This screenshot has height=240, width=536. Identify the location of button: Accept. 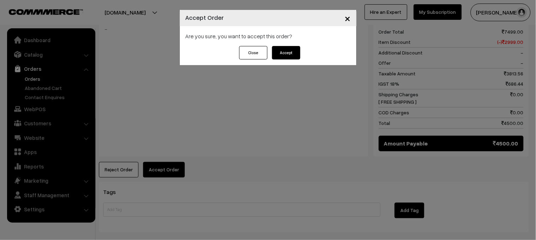
(286, 53).